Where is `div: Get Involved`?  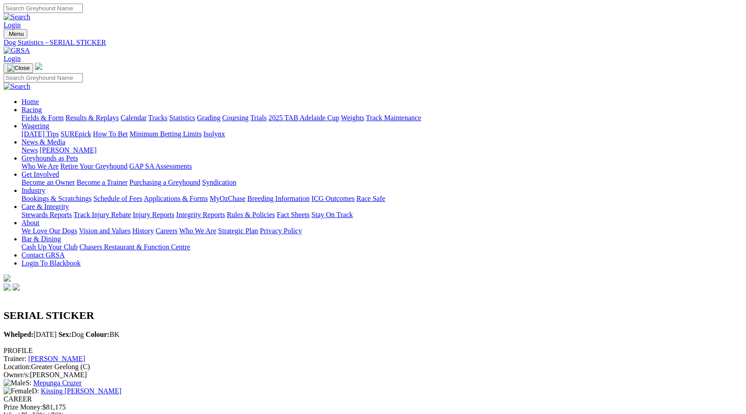
div: Get Involved is located at coordinates (382, 182).